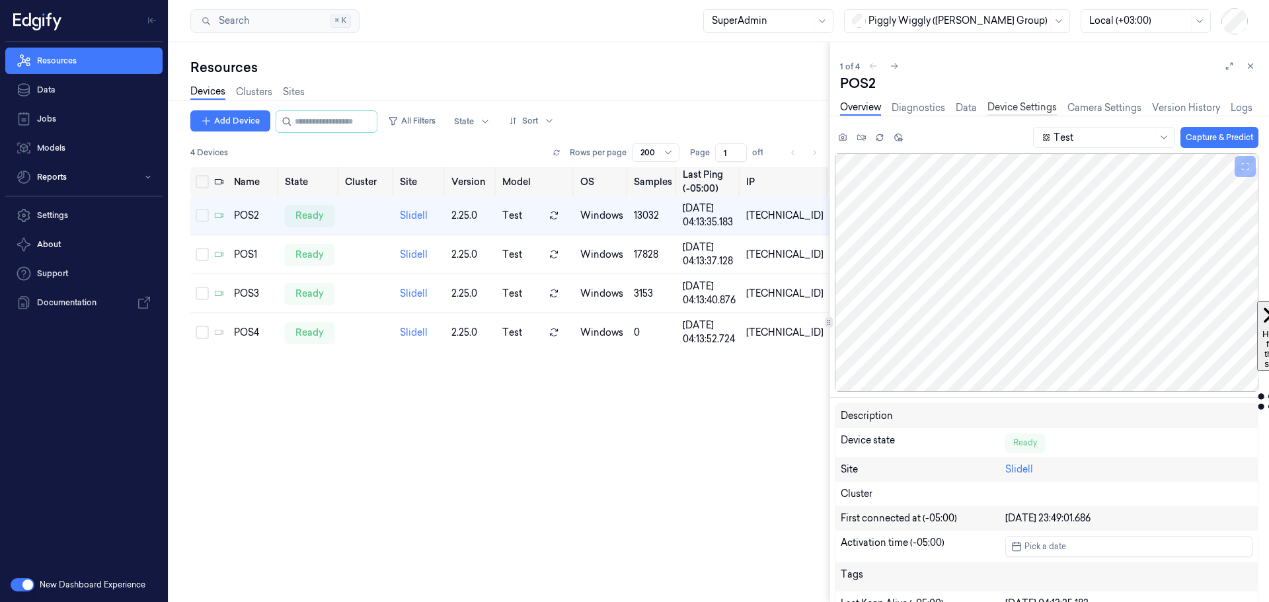  I want to click on span: 4 Devices, so click(209, 153).